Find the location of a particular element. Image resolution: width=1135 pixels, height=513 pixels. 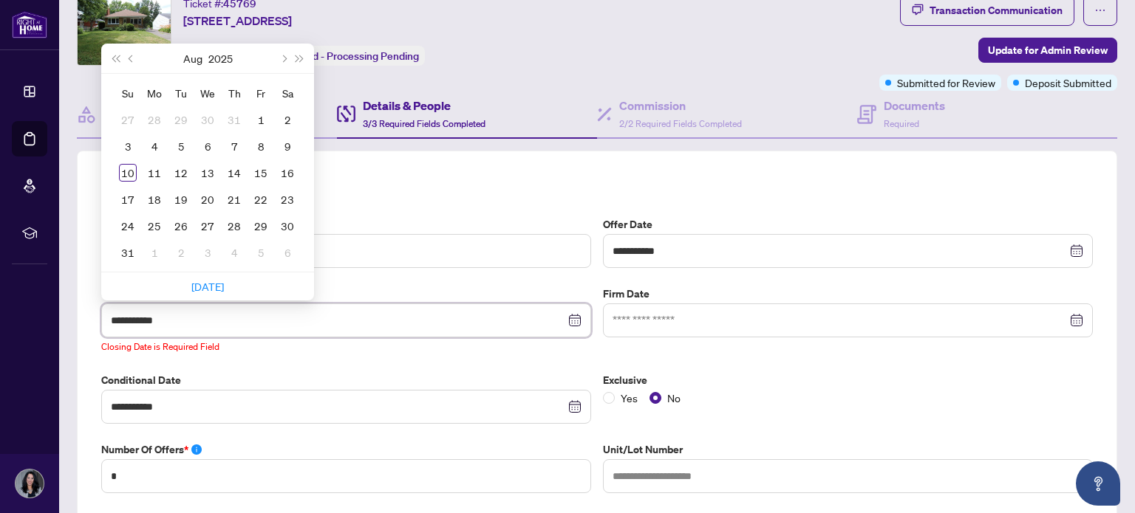

div: 4 is located at coordinates (234, 253).